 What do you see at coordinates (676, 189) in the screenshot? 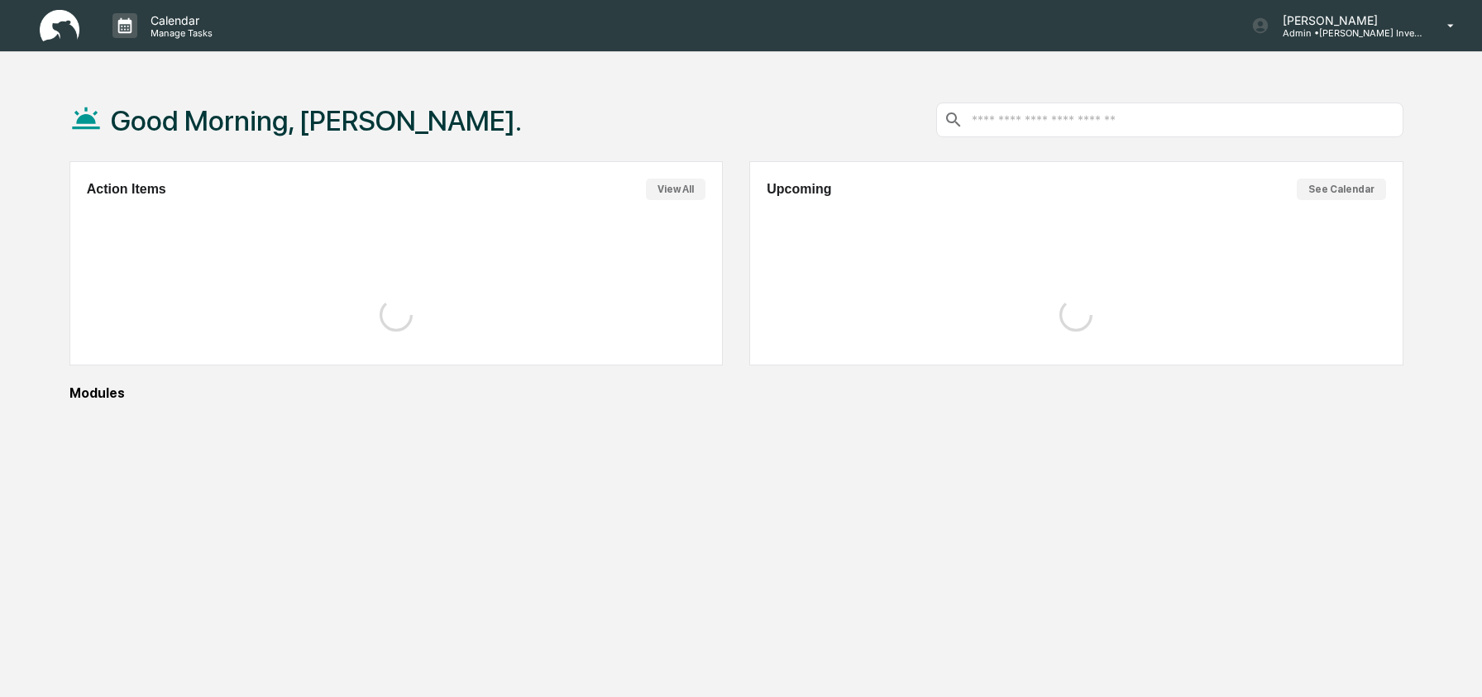
I see `button: View All` at bounding box center [676, 189].